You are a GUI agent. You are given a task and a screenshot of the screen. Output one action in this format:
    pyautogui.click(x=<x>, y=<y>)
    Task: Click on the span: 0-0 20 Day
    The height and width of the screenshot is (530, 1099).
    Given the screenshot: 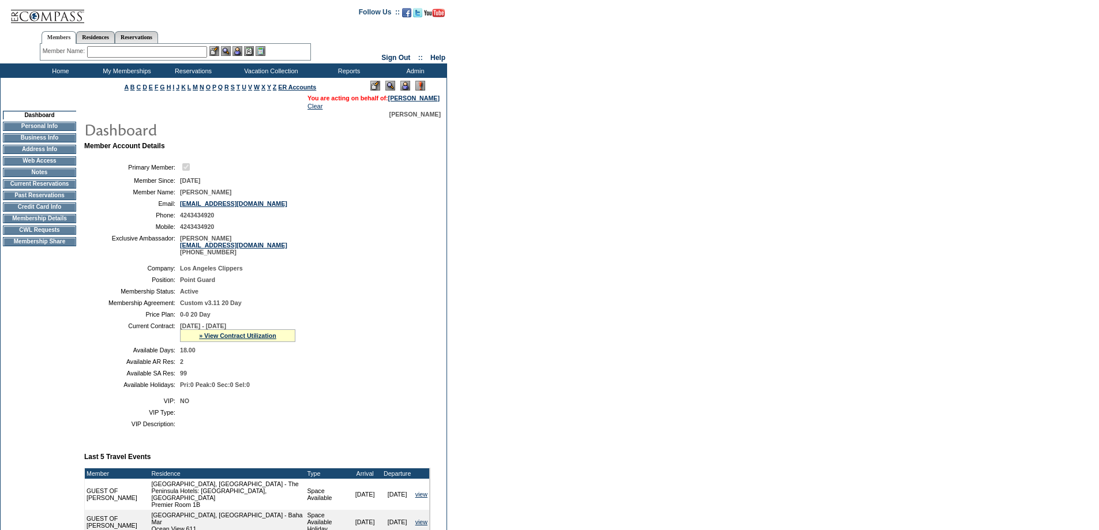 What is the action you would take?
    pyautogui.click(x=195, y=314)
    